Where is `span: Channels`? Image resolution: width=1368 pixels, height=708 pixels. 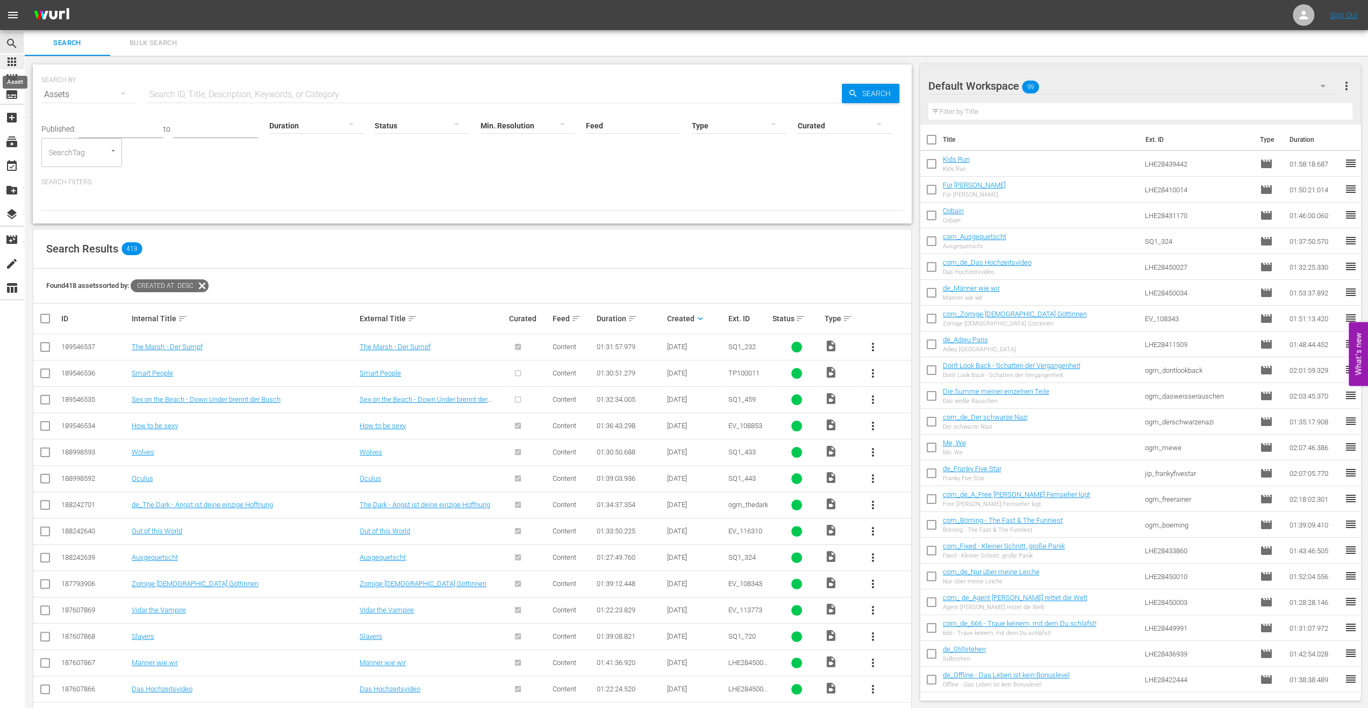 span: Channels is located at coordinates (12, 142).